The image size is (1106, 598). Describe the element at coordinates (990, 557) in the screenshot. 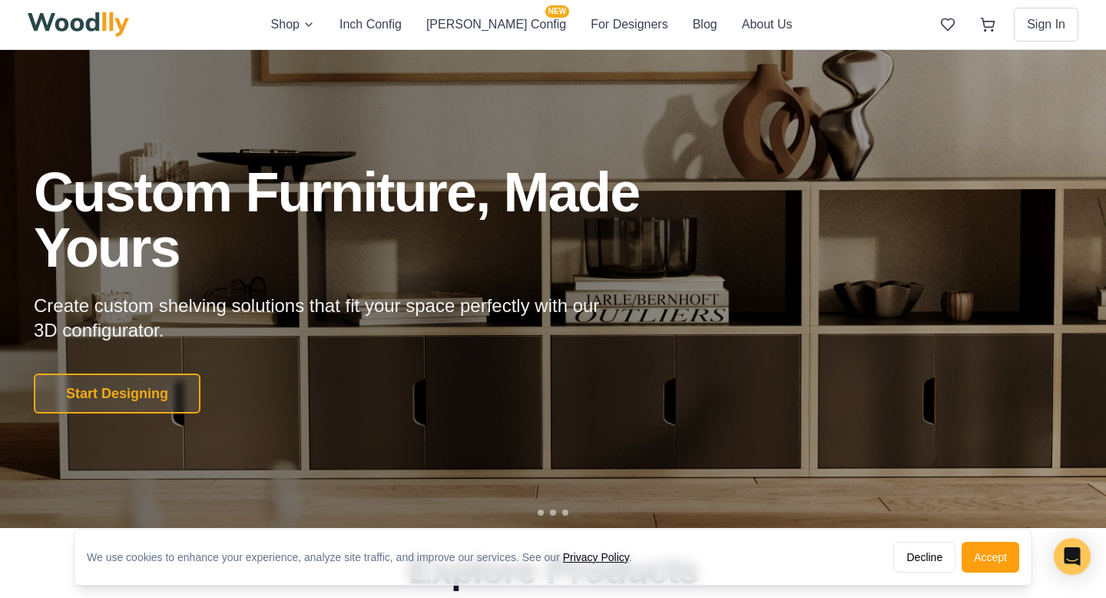

I see `button: Accept` at that location.